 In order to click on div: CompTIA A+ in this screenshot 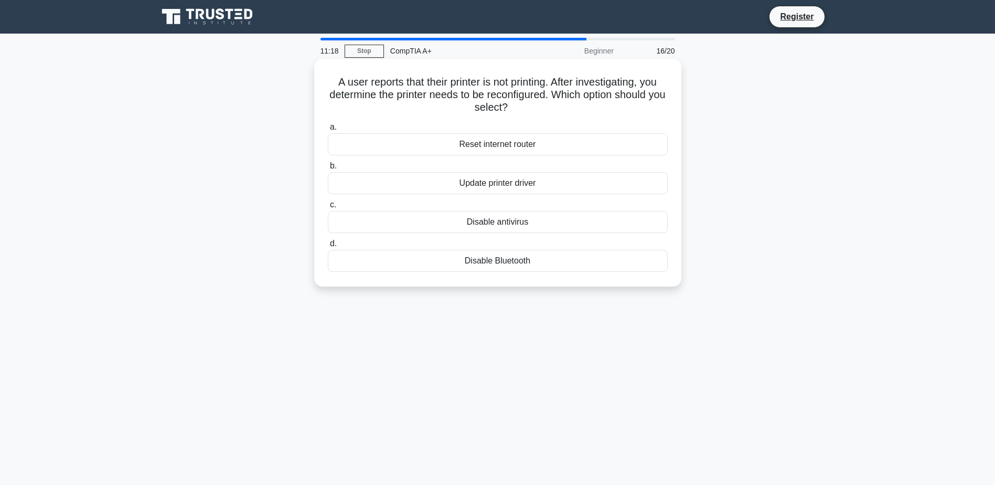, I will do `click(456, 51)`.